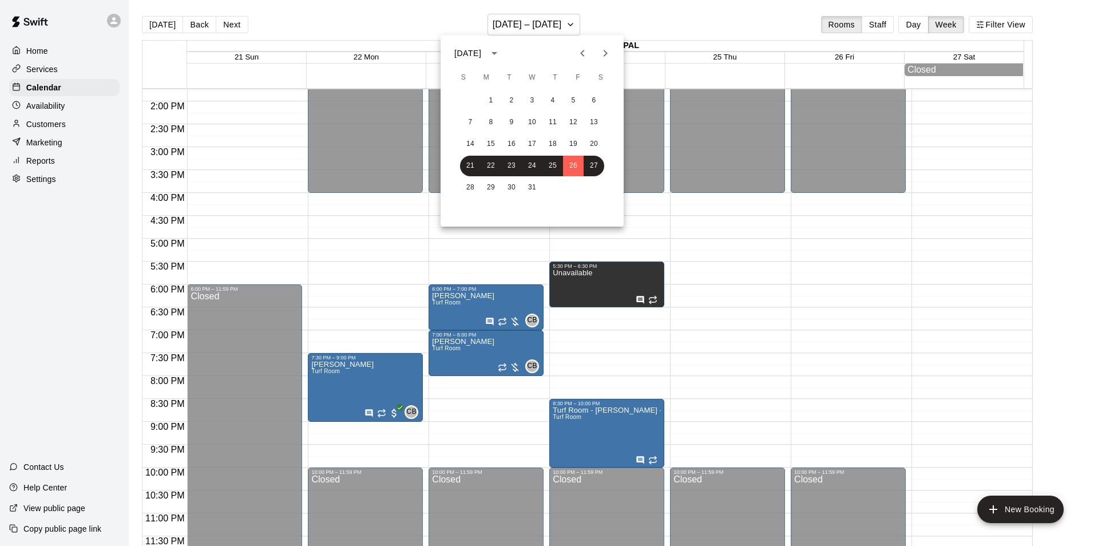 This screenshot has height=546, width=1094. What do you see at coordinates (605, 53) in the screenshot?
I see `button: Next month` at bounding box center [605, 53].